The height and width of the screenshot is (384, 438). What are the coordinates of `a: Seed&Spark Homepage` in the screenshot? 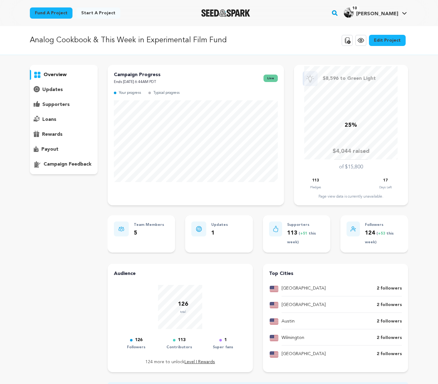 It's located at (225, 13).